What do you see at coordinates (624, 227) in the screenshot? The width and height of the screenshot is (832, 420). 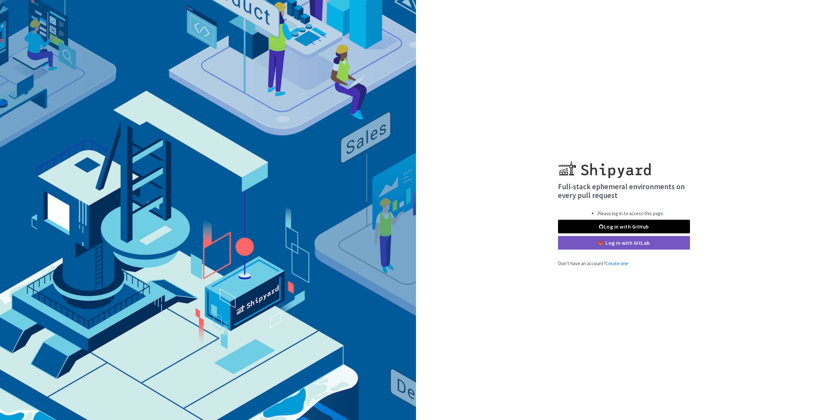 I see `a: Log in with GitHub` at bounding box center [624, 227].